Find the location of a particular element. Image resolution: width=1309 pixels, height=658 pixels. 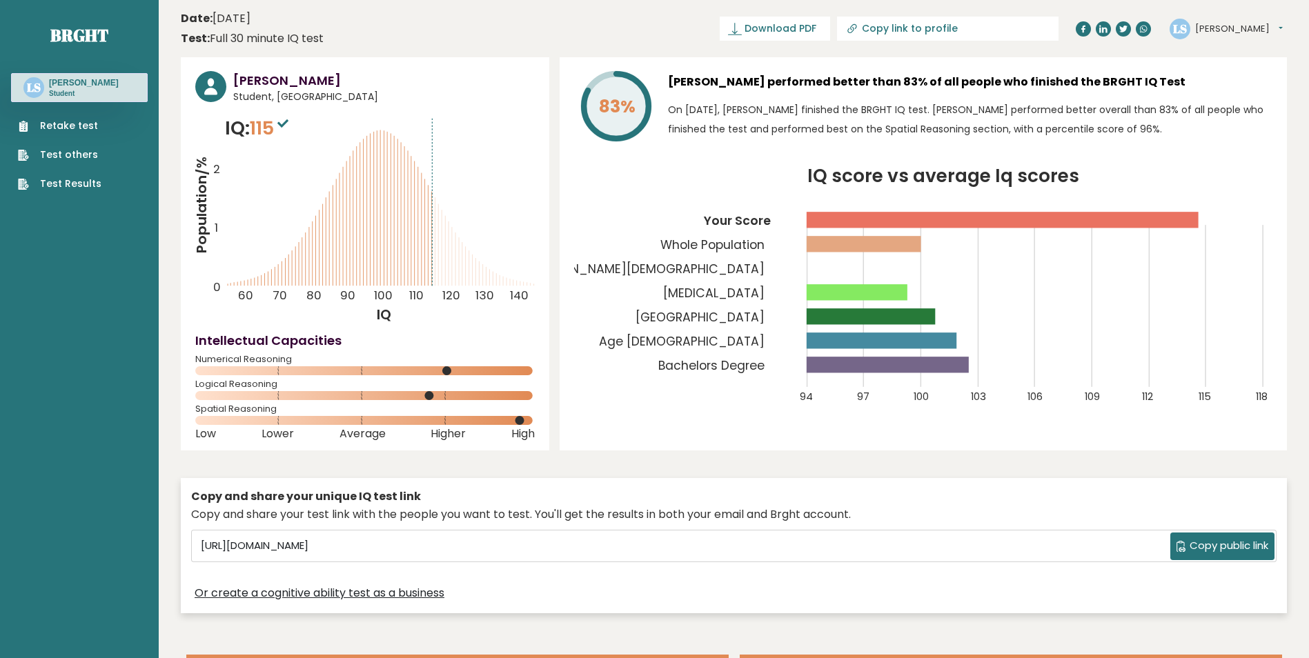

div: Full 30 minute IQ test is located at coordinates (252, 39).